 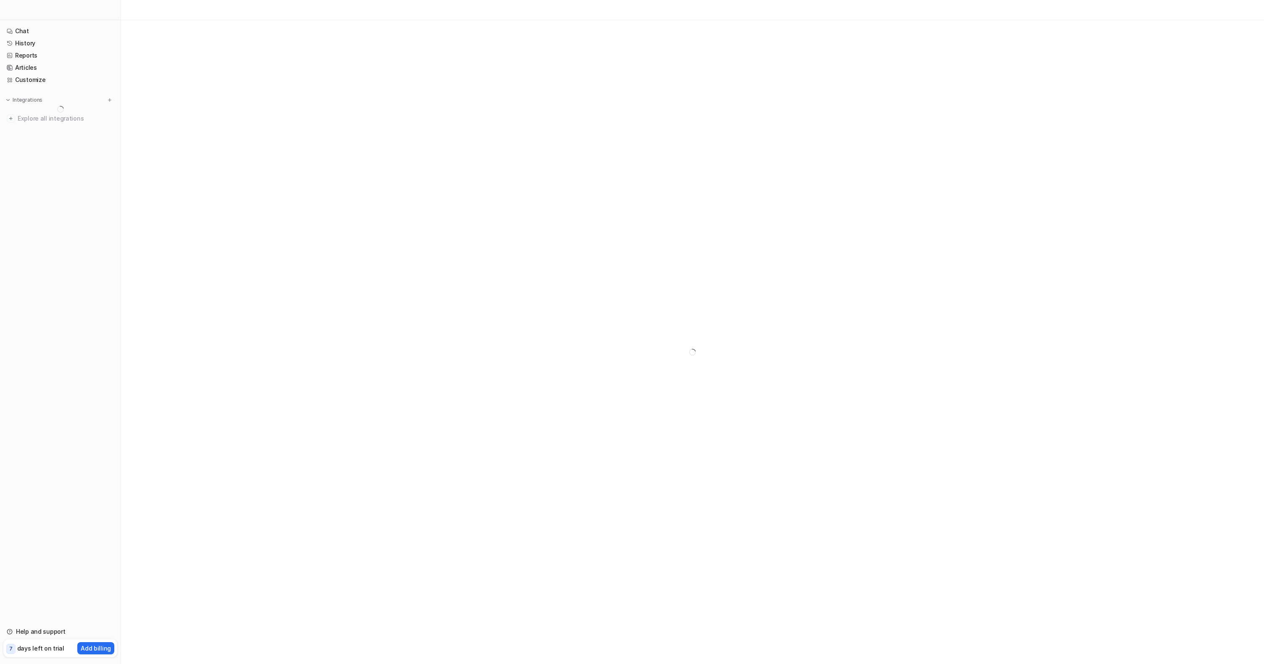 I want to click on button: Integrations, so click(x=24, y=100).